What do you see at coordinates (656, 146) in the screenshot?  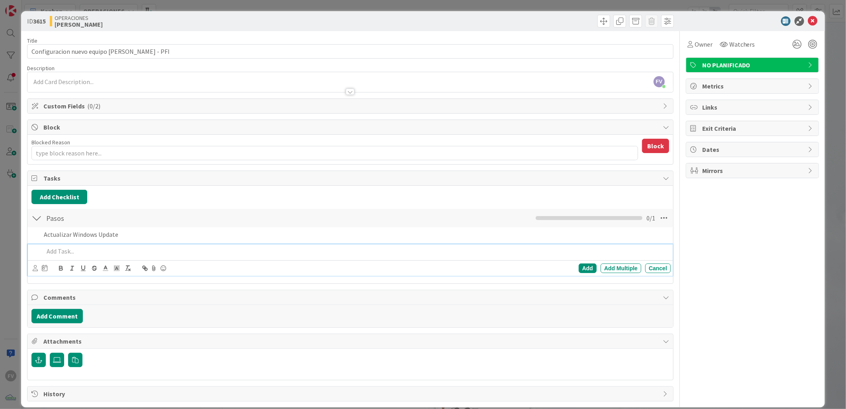 I see `button: Block` at bounding box center [656, 146].